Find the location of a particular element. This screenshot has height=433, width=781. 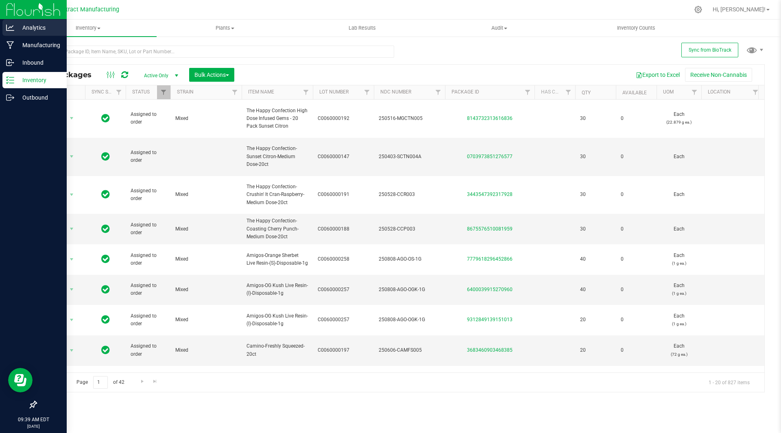

span: 250808-AGO-OGK-1G is located at coordinates (409, 320).